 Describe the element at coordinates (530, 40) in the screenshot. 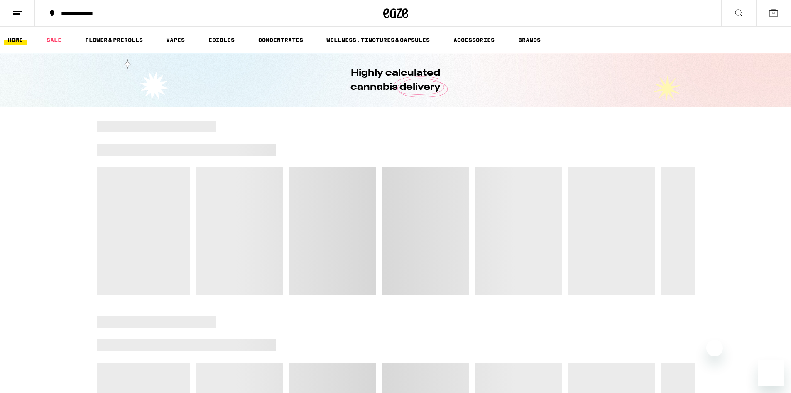

I see `a: BRANDS` at that location.